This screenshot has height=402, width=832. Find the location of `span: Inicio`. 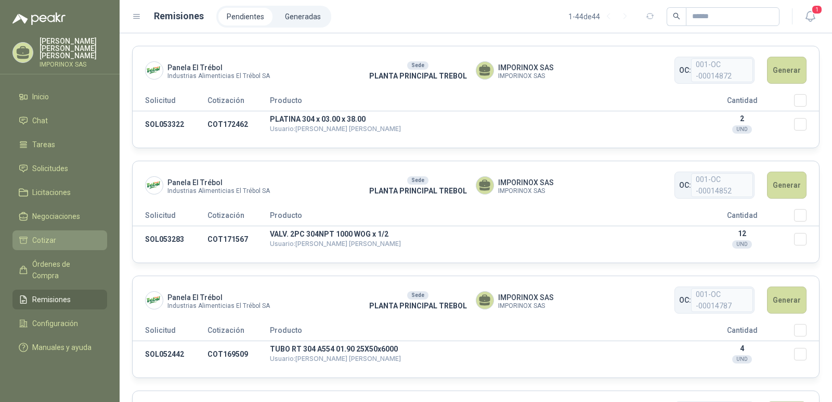

span: Inicio is located at coordinates (41, 97).